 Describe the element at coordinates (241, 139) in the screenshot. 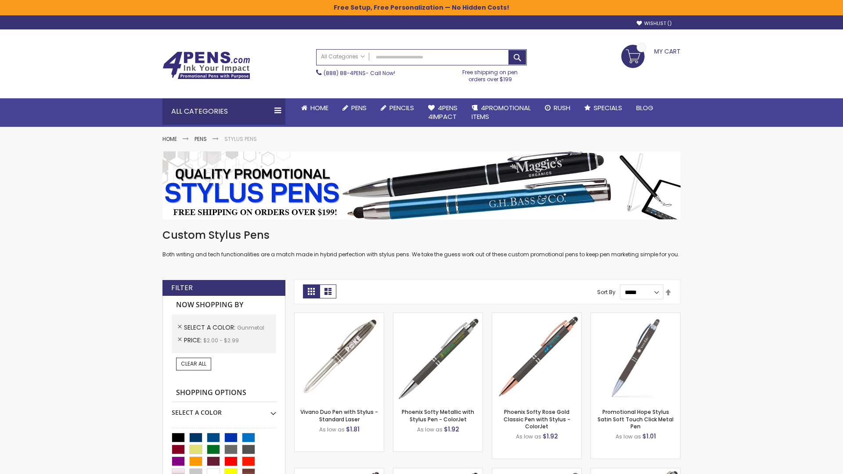

I see `strong: Stylus Pens` at that location.